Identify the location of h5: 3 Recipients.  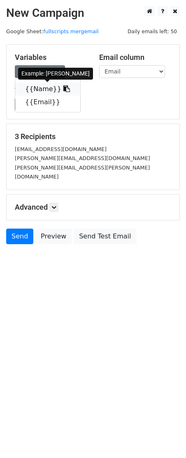
(93, 137).